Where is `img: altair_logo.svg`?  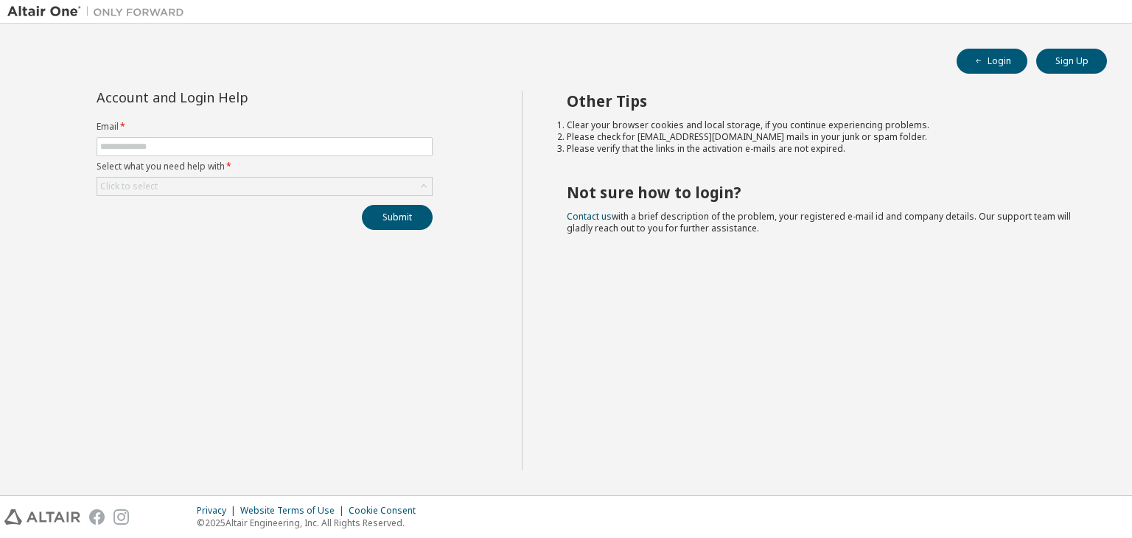
img: altair_logo.svg is located at coordinates (42, 516).